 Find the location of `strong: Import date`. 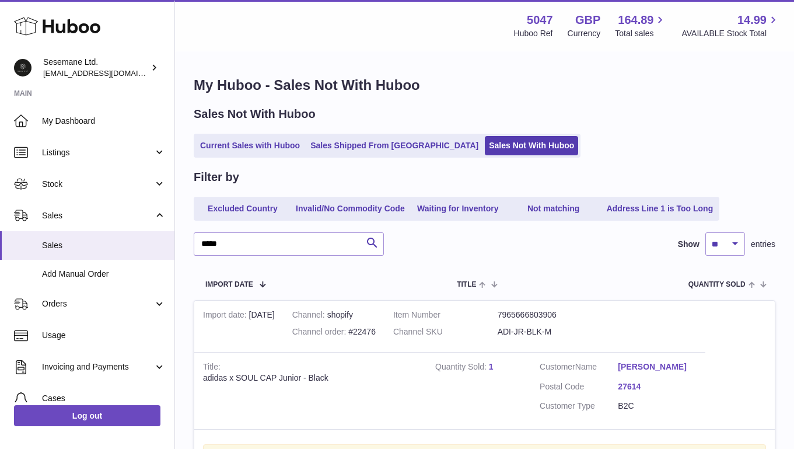

strong: Import date is located at coordinates (226, 316).